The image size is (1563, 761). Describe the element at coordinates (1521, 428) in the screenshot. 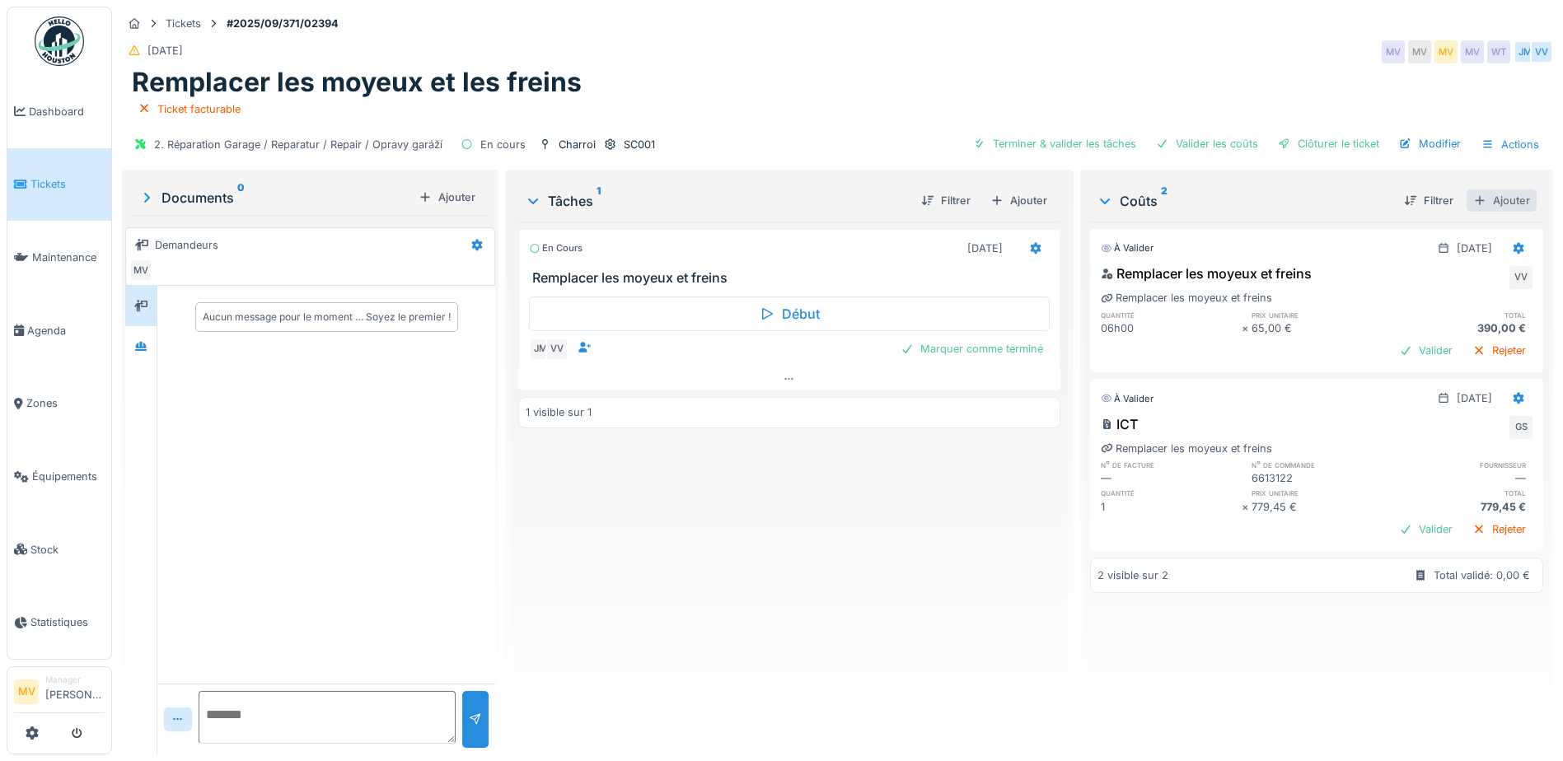

I see `div: GS` at that location.